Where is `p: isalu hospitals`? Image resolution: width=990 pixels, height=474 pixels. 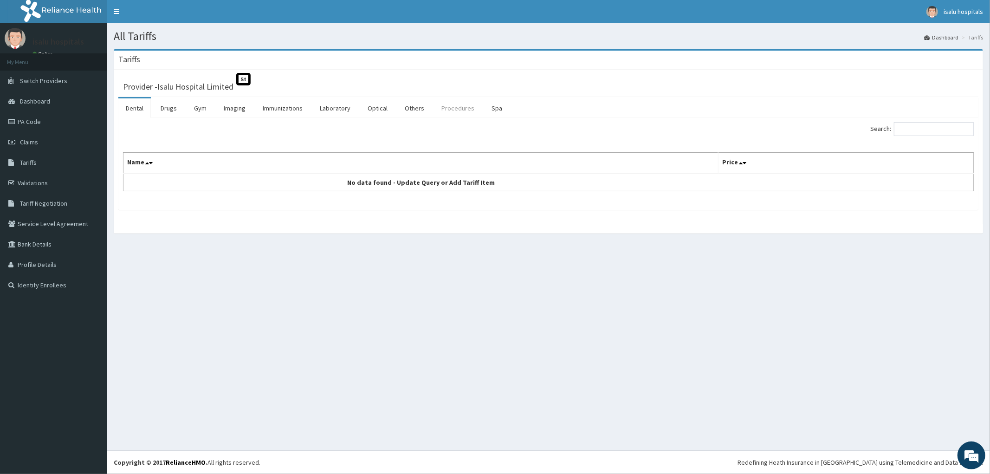 p: isalu hospitals is located at coordinates (58, 42).